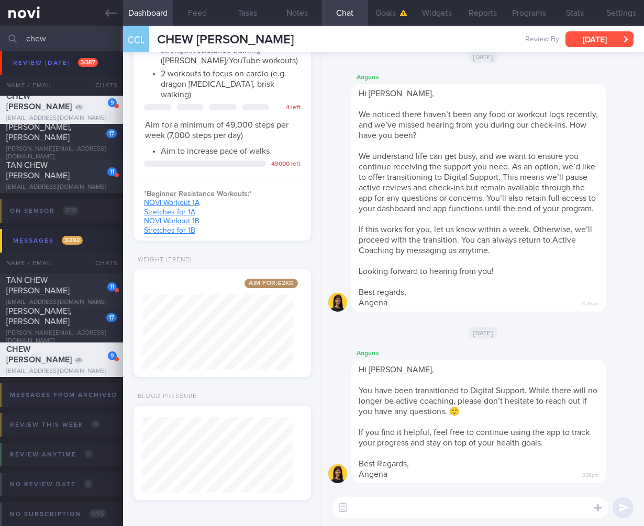 The width and height of the screenshot is (644, 526). Describe the element at coordinates (217, 130) in the screenshot. I see `span: Aim for a minimum of 49,000 steps per week (7,000 steps per day)` at that location.